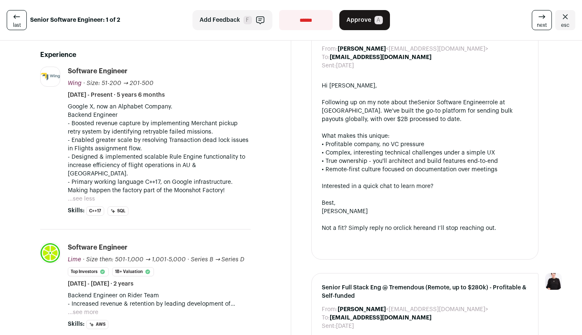 This screenshot has height=335, width=582. Describe the element at coordinates (83, 312) in the screenshot. I see `button: ...see more` at that location.